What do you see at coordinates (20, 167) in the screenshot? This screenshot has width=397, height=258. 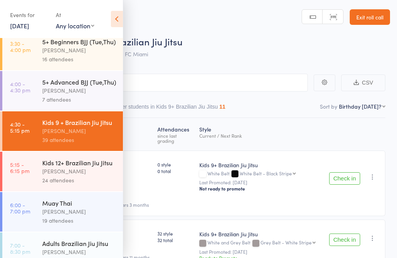 I see `time: 5:15 - 6:15 pm` at bounding box center [20, 167].